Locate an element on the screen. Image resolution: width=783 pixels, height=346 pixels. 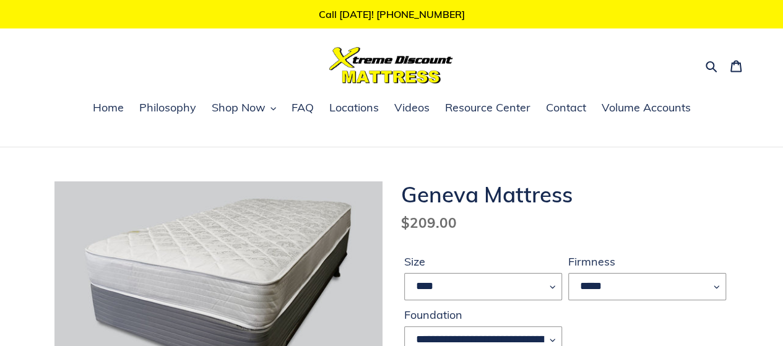
label: Foundation is located at coordinates (483, 314).